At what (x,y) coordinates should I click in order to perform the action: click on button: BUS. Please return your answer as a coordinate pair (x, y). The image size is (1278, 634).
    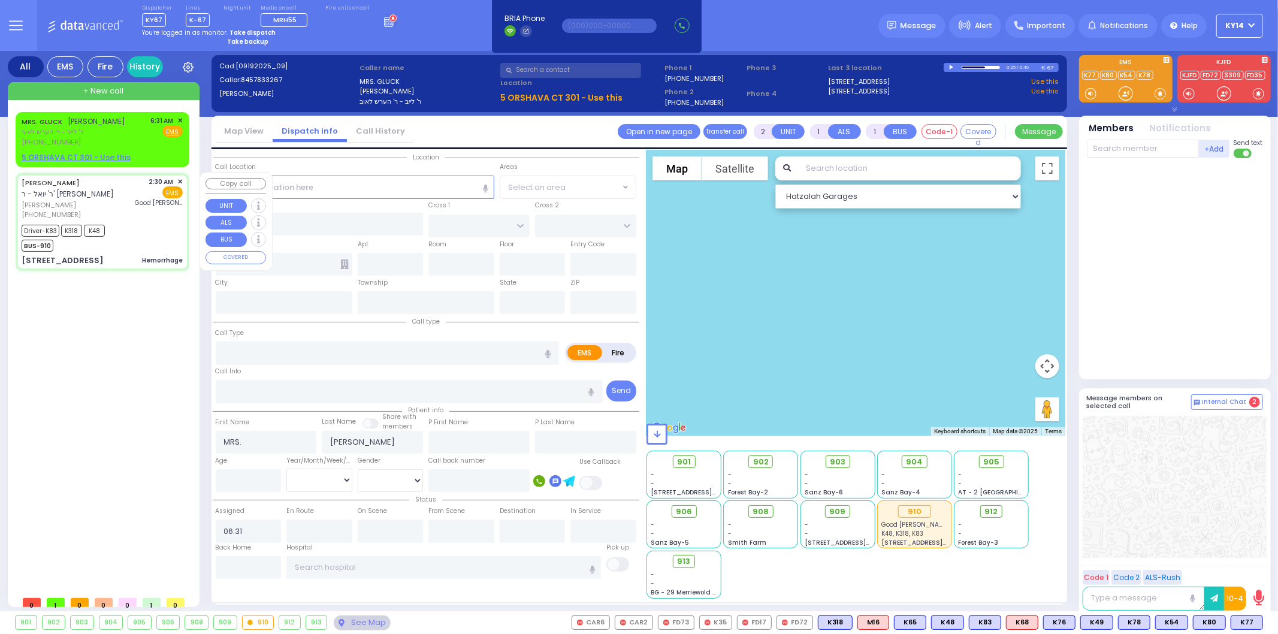
    Looking at the image, I should click on (226, 240).